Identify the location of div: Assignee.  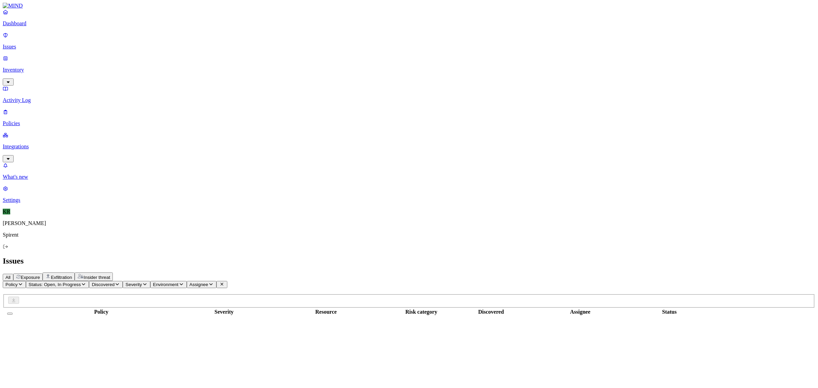
(580, 312).